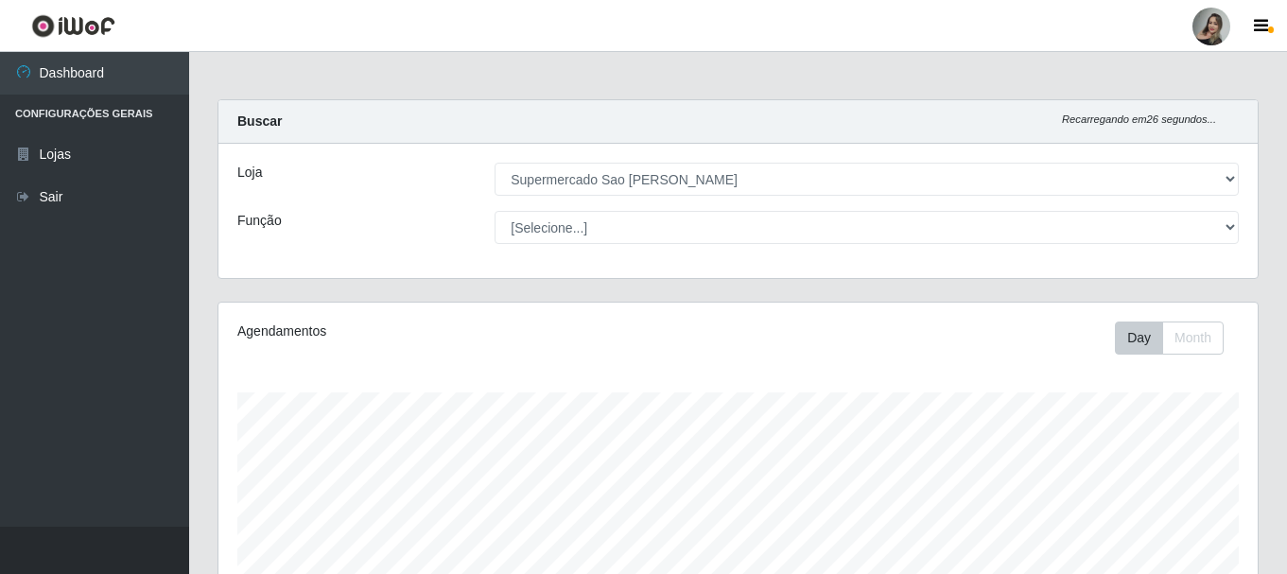 The image size is (1287, 574). What do you see at coordinates (1139, 338) in the screenshot?
I see `button: Day` at bounding box center [1139, 338].